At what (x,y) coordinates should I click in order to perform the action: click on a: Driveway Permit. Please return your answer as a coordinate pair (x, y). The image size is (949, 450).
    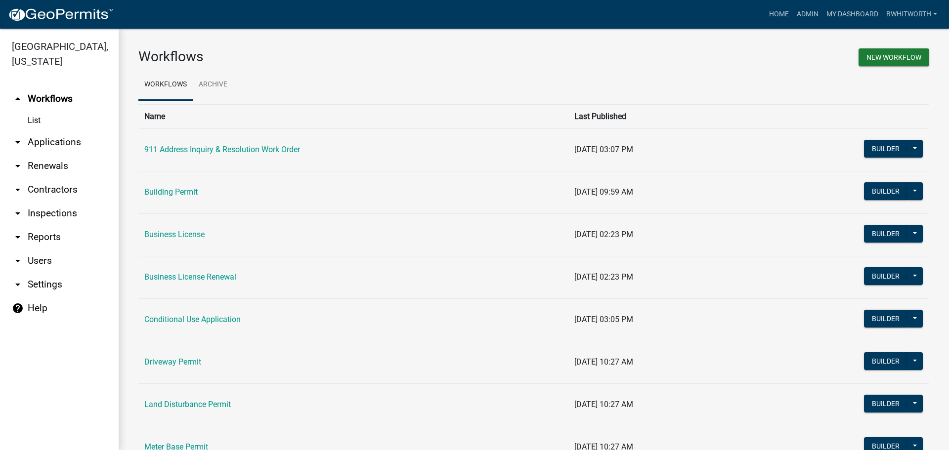
    Looking at the image, I should click on (172, 362).